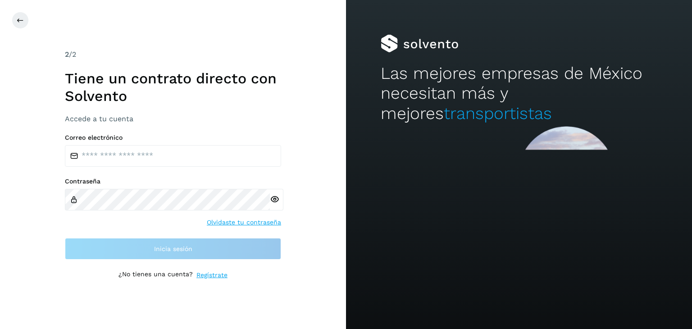 The height and width of the screenshot is (329, 692). Describe the element at coordinates (212, 275) in the screenshot. I see `a: Regístrate` at that location.